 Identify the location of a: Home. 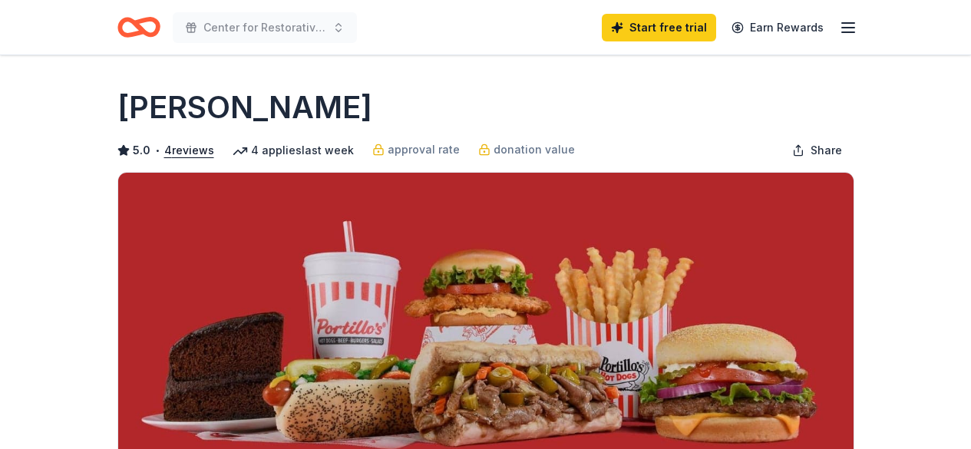
(139, 27).